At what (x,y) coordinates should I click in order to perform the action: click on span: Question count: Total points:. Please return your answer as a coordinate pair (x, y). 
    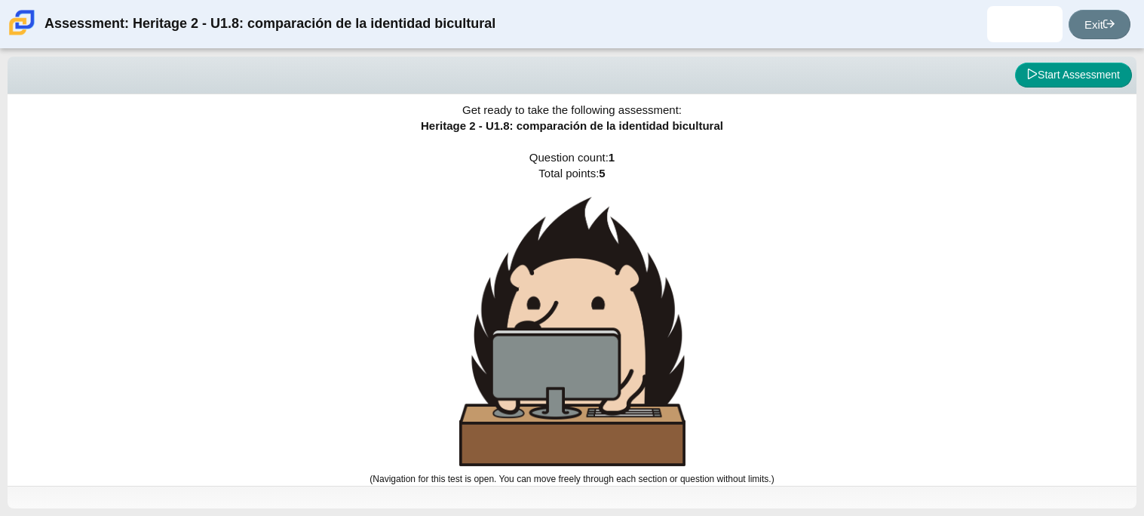
    Looking at the image, I should click on (572, 317).